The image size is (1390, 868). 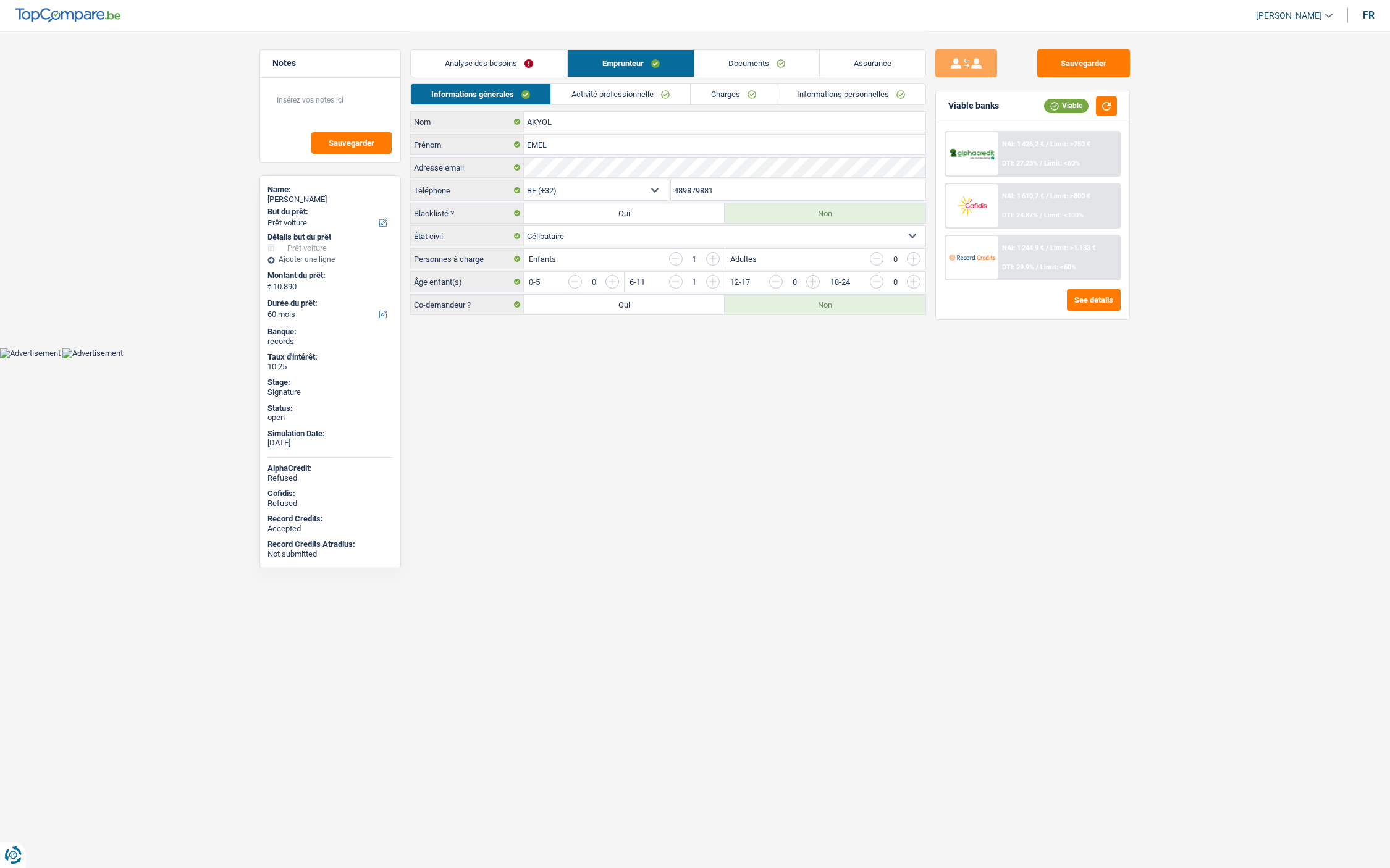 What do you see at coordinates (93, 353) in the screenshot?
I see `img: Advertisement` at bounding box center [93, 353].